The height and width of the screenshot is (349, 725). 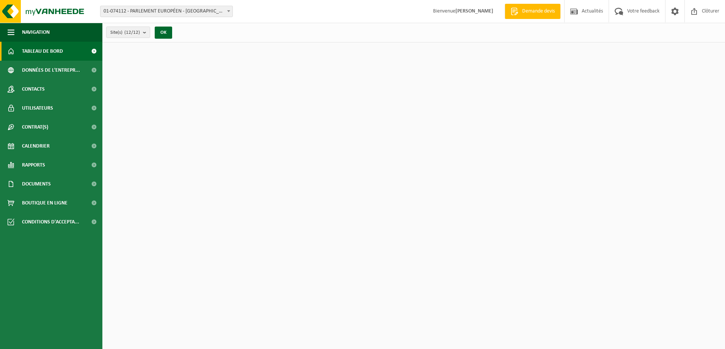 What do you see at coordinates (128, 32) in the screenshot?
I see `button: Site(s)(12/12)` at bounding box center [128, 32].